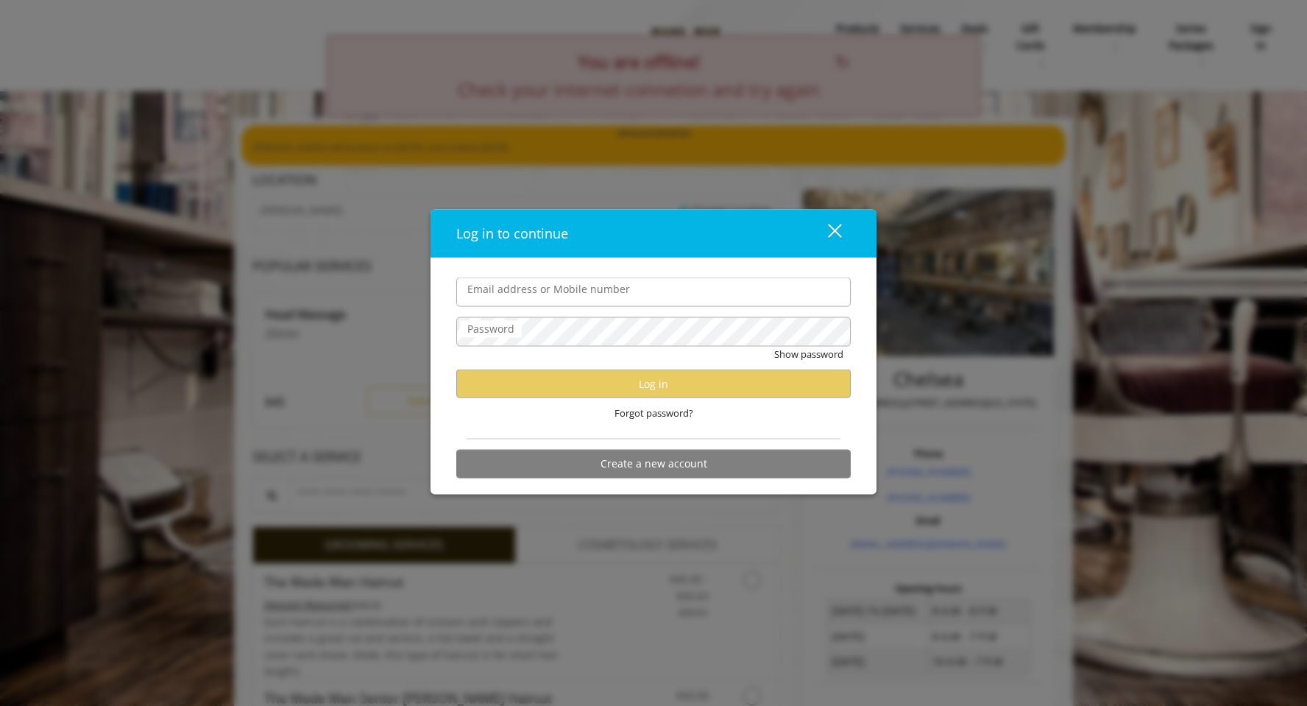 The height and width of the screenshot is (706, 1307). I want to click on button: close dialog, so click(826, 233).